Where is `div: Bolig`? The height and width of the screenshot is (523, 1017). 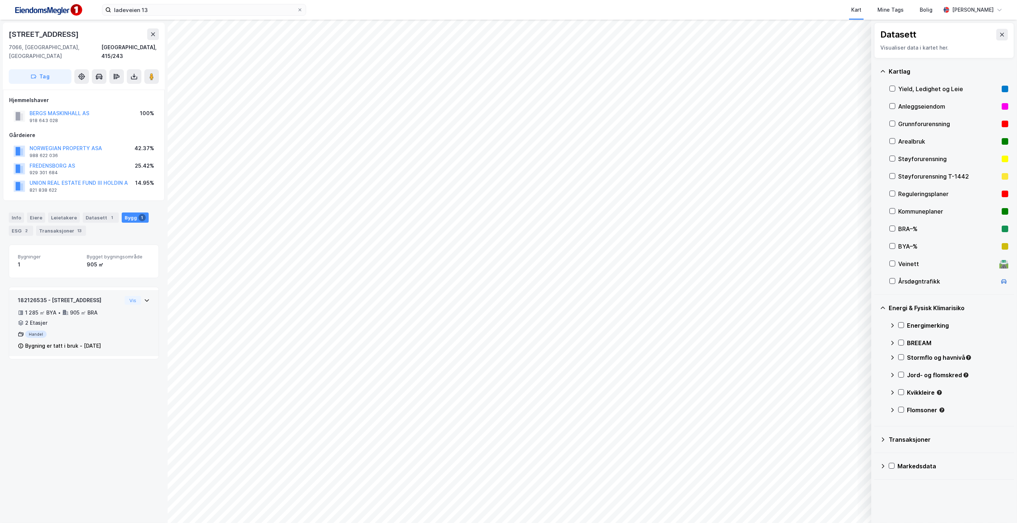 div: Bolig is located at coordinates (926, 10).